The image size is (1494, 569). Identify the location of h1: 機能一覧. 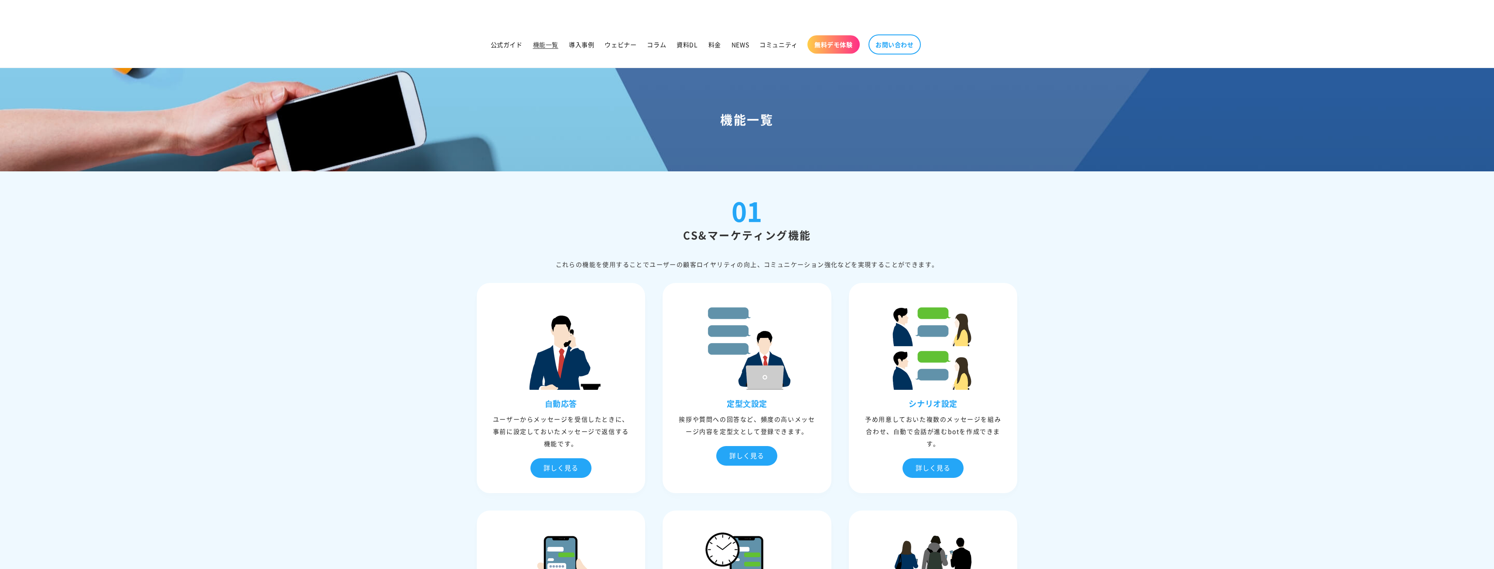
(747, 119).